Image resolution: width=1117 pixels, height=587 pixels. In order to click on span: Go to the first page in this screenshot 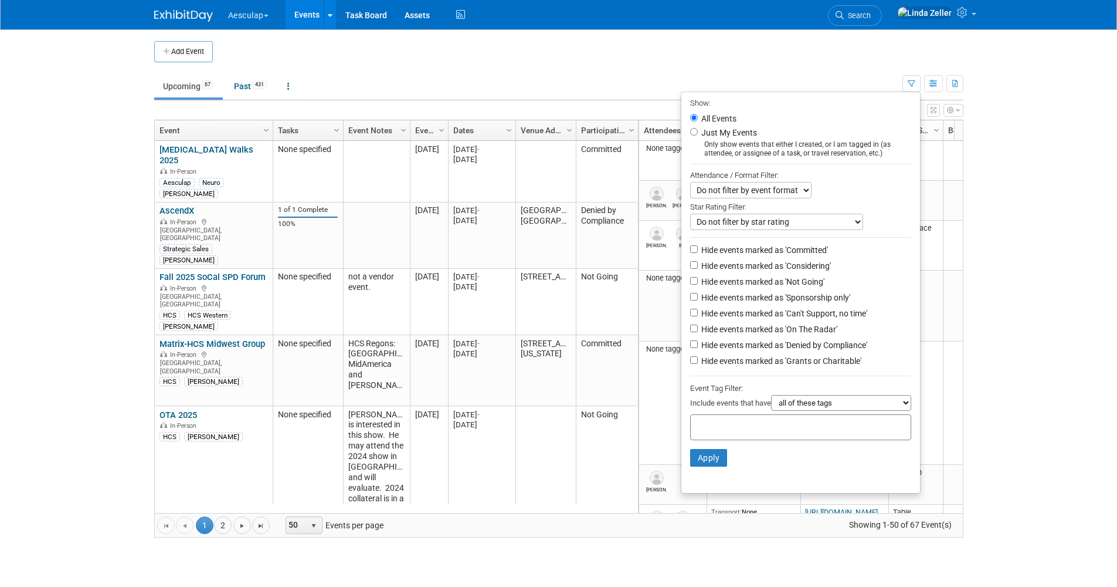, I will do `click(166, 526)`.